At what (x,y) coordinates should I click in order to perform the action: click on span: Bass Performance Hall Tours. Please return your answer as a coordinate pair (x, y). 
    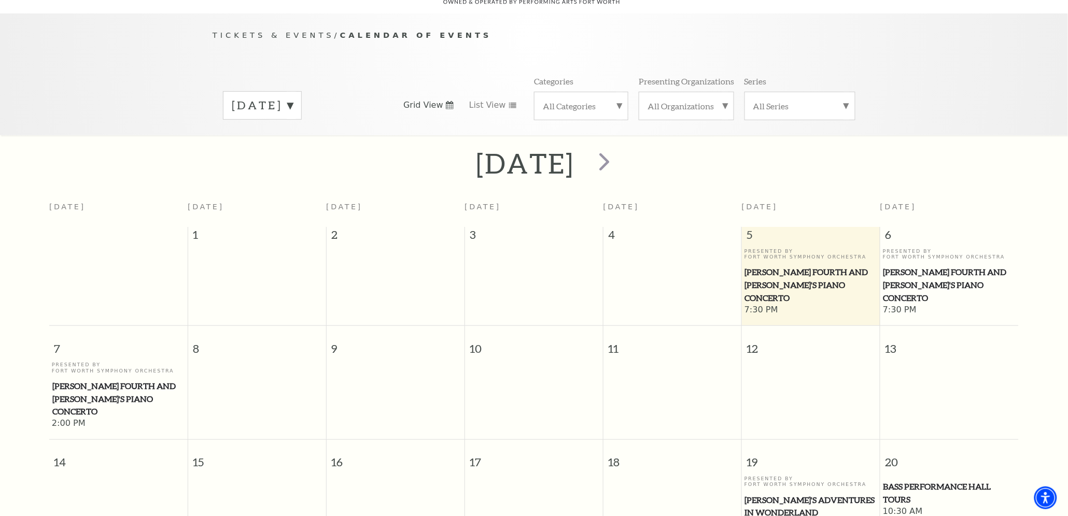
    Looking at the image, I should click on (949, 493).